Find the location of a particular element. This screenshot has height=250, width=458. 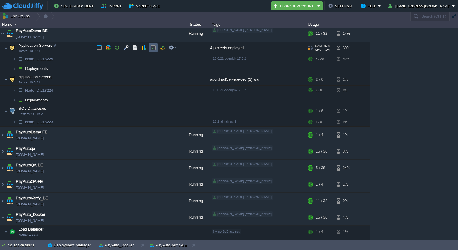

span: 10.0.21-openjdk-17.0.2 is located at coordinates (230, 90).